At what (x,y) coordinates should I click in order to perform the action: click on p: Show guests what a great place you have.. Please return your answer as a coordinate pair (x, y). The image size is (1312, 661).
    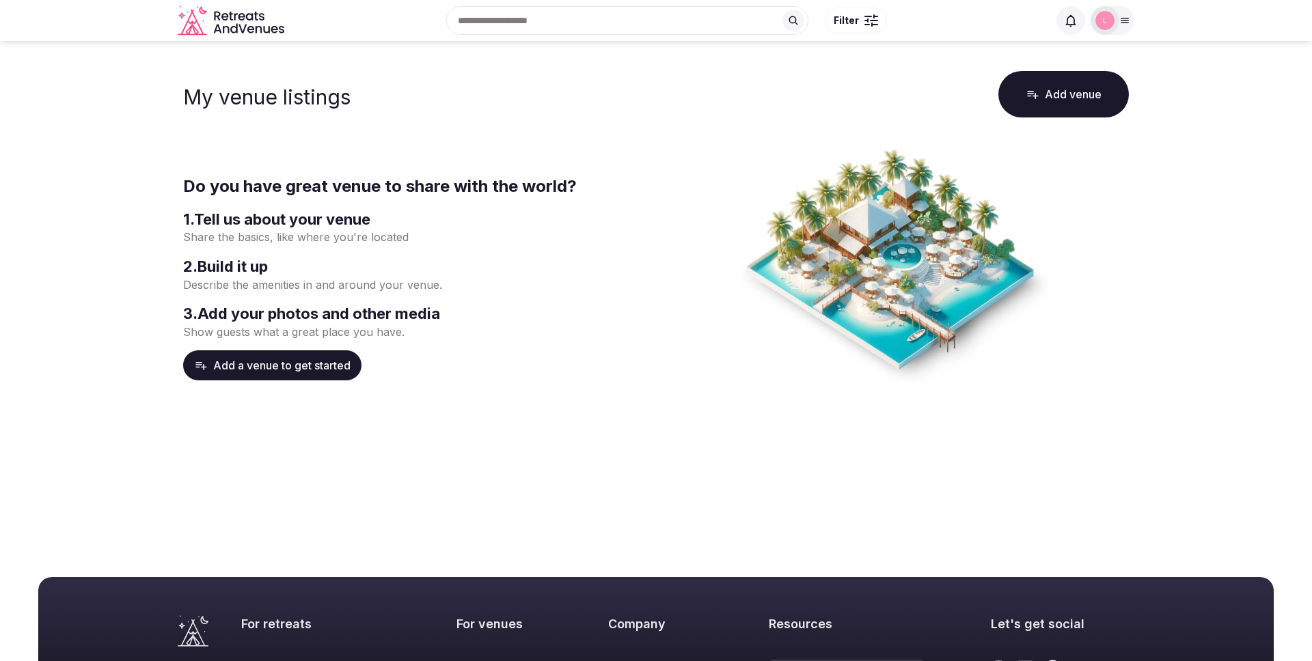
    Looking at the image, I should click on (417, 332).